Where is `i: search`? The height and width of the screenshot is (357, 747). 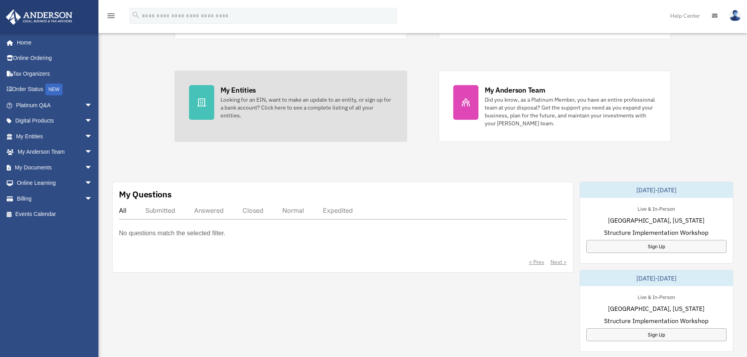
i: search is located at coordinates (136, 15).